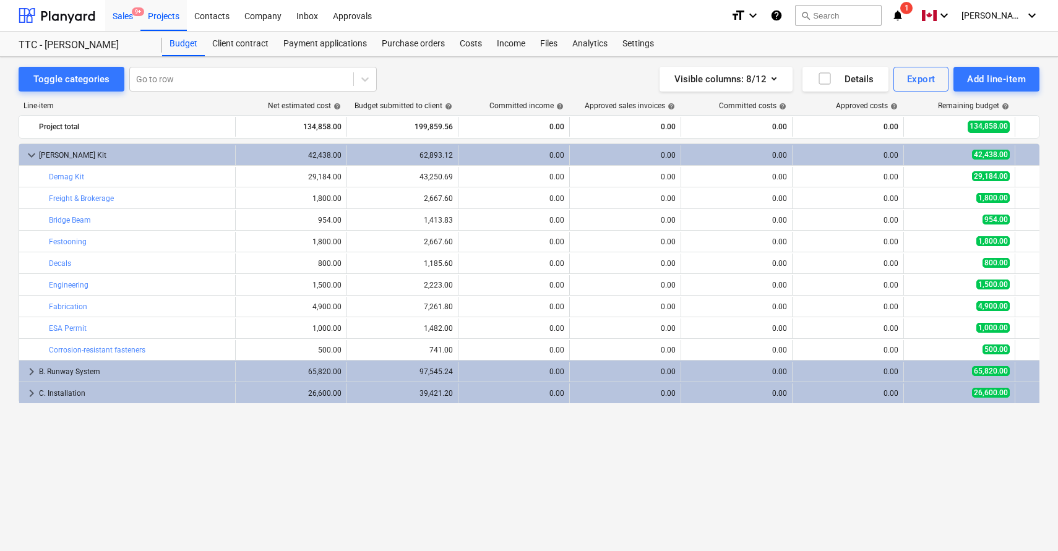 Image resolution: width=1058 pixels, height=551 pixels. What do you see at coordinates (471, 44) in the screenshot?
I see `a: Costs` at bounding box center [471, 44].